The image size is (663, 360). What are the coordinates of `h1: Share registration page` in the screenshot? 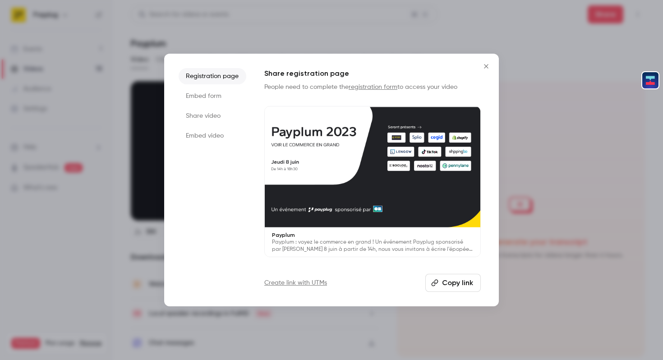 It's located at (372, 73).